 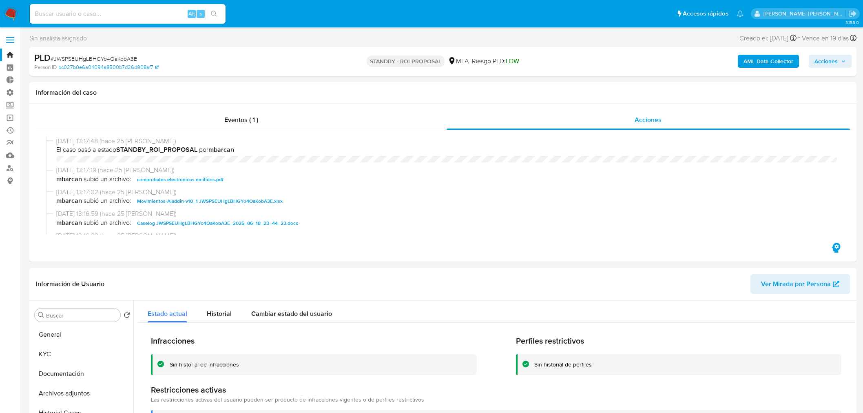 What do you see at coordinates (852, 13) in the screenshot?
I see `a: Salir` at bounding box center [852, 13].